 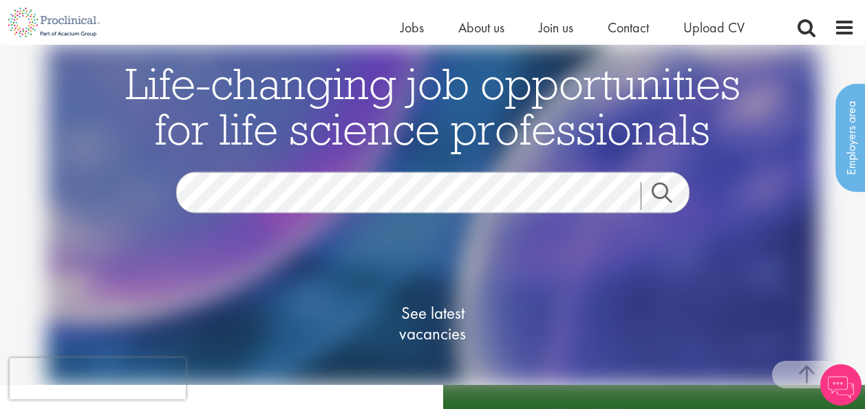 What do you see at coordinates (713, 28) in the screenshot?
I see `span: Upload CV` at bounding box center [713, 28].